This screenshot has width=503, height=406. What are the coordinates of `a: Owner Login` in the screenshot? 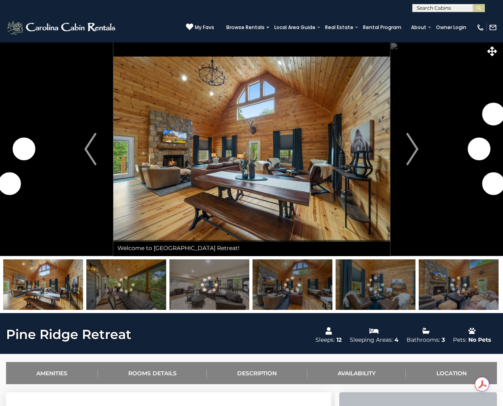 It's located at (451, 27).